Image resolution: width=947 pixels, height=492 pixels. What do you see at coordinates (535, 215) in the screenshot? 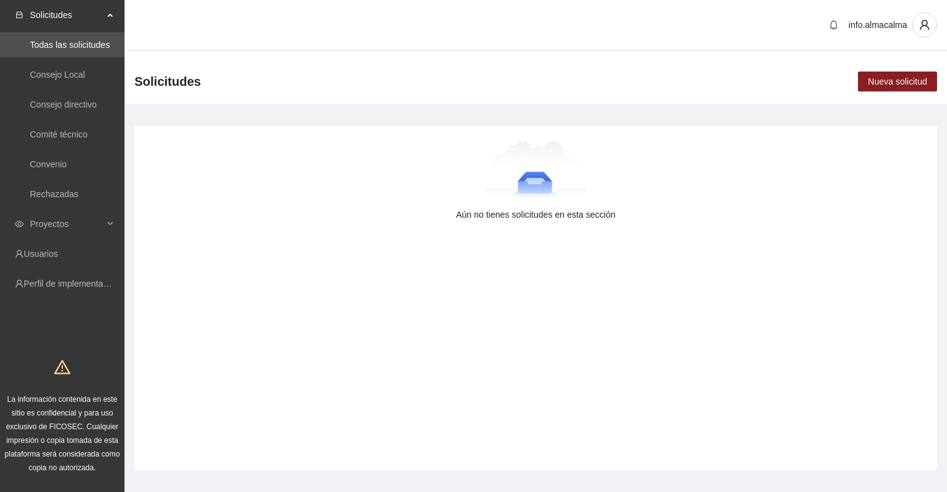
I see `div: Aún no tienes solicitudes en esta sección` at bounding box center [535, 215].